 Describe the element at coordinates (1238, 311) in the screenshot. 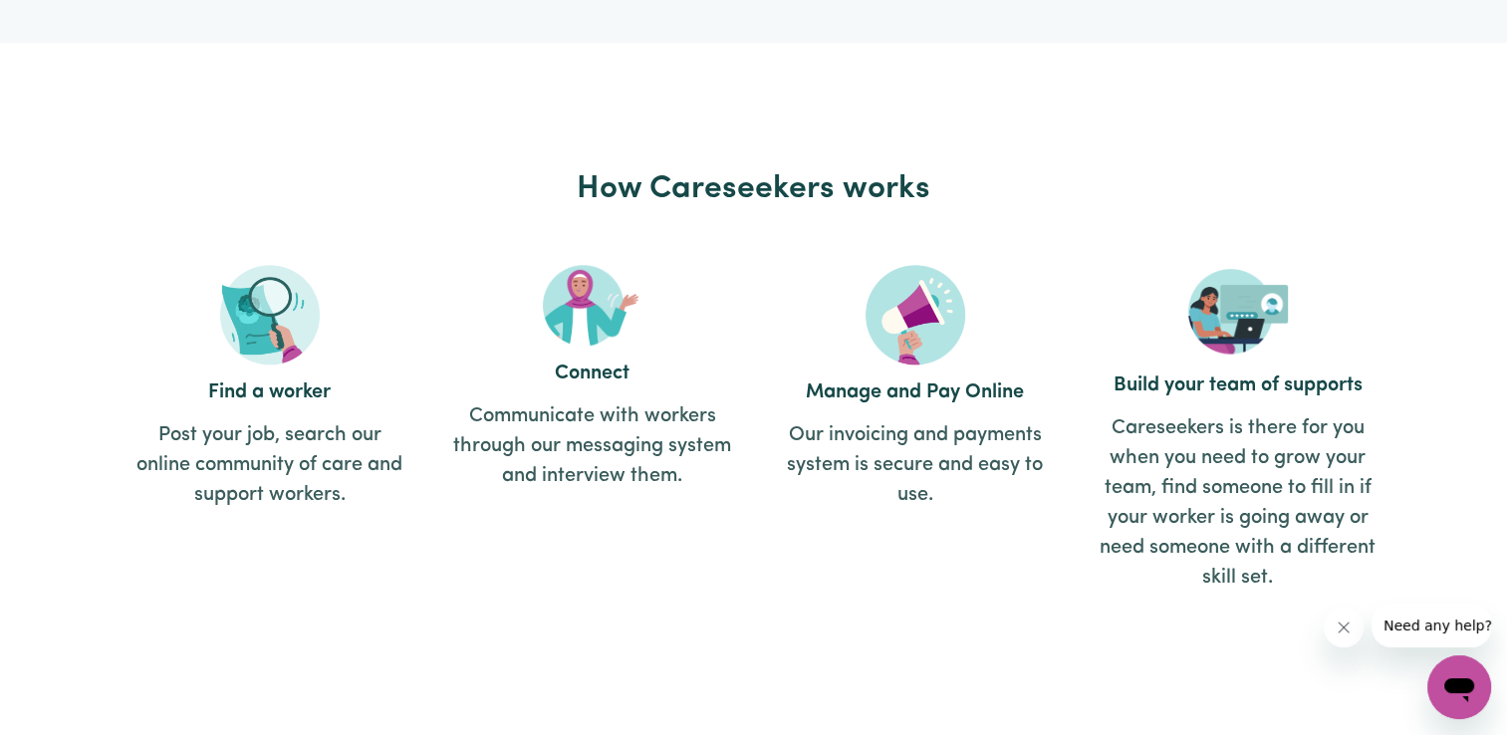

I see `img: Build your supports` at that location.